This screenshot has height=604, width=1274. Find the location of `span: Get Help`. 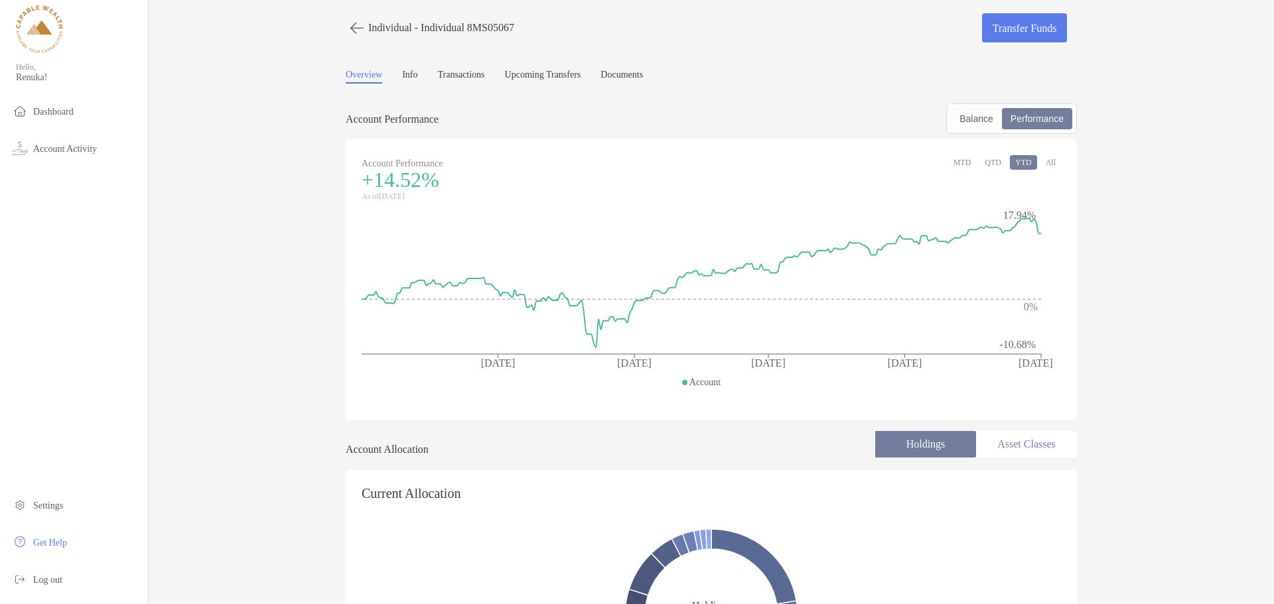

span: Get Help is located at coordinates (50, 543).